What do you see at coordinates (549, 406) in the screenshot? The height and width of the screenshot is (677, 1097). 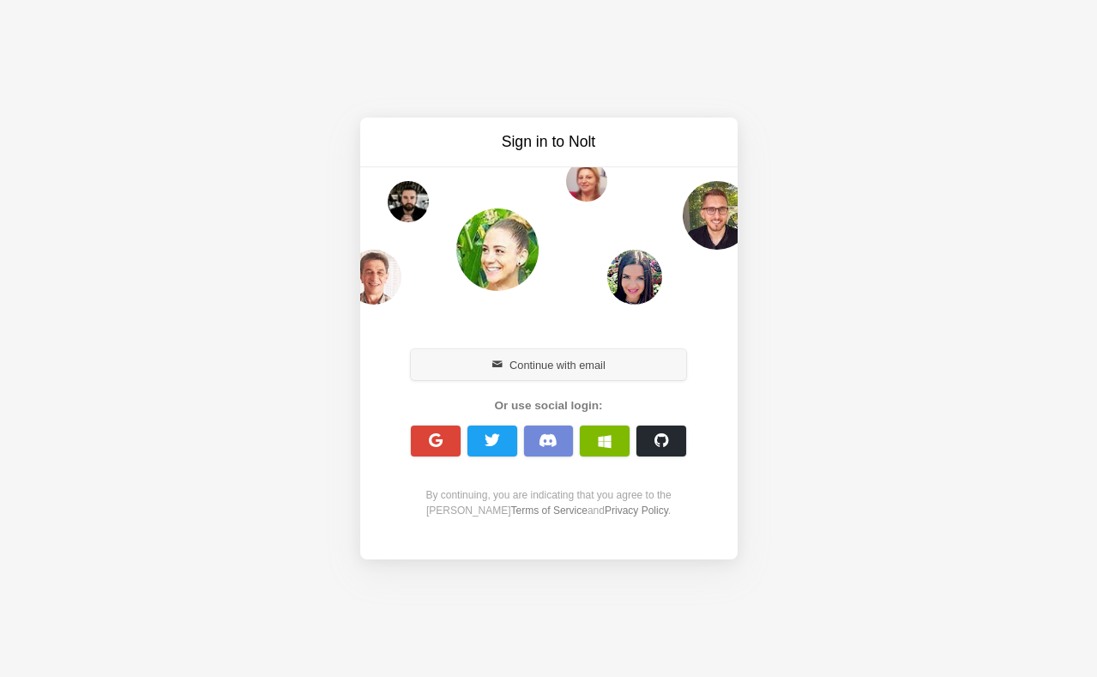 I see `div: Or use social login:` at bounding box center [549, 406].